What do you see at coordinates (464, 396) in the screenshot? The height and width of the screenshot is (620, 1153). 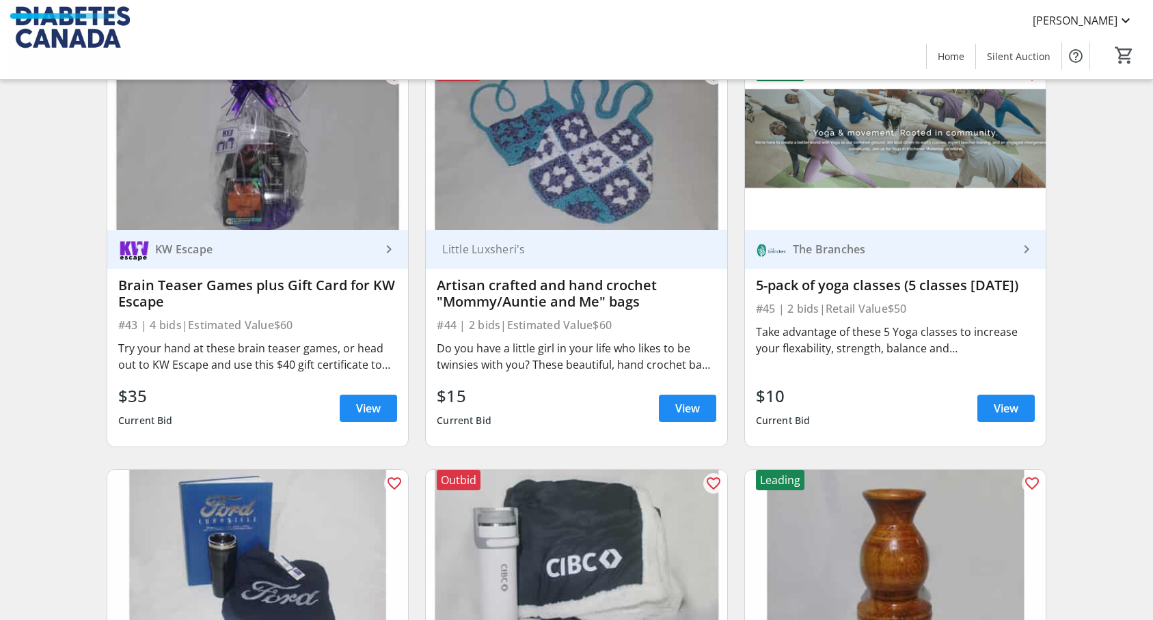 I see `div: $15` at bounding box center [464, 396].